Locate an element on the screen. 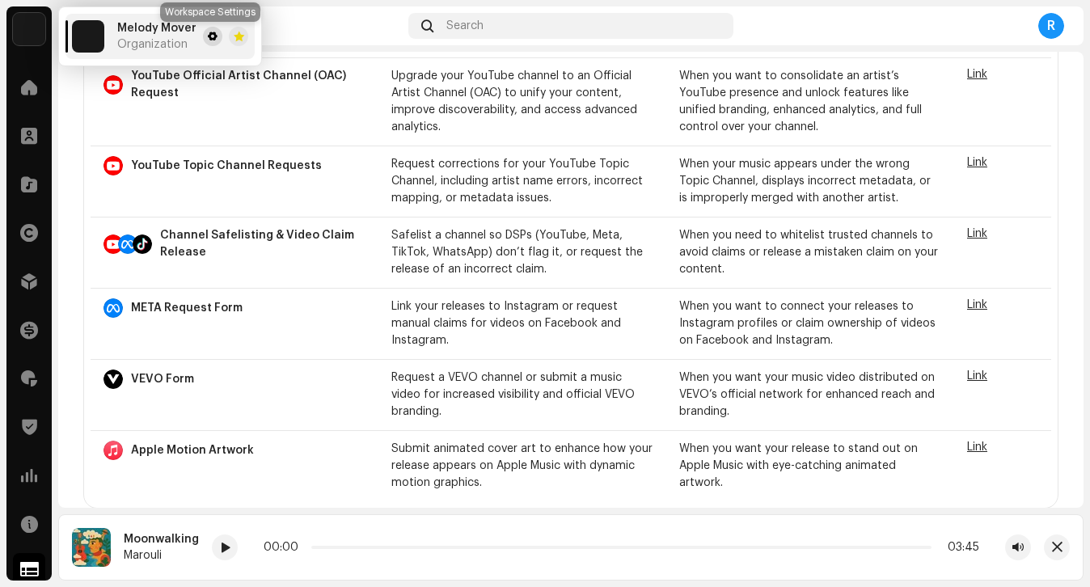 Image resolution: width=1090 pixels, height=587 pixels. p: When you want your music video distributed on VEVO’s official network for enhanced reach and bran... is located at coordinates (810, 395).